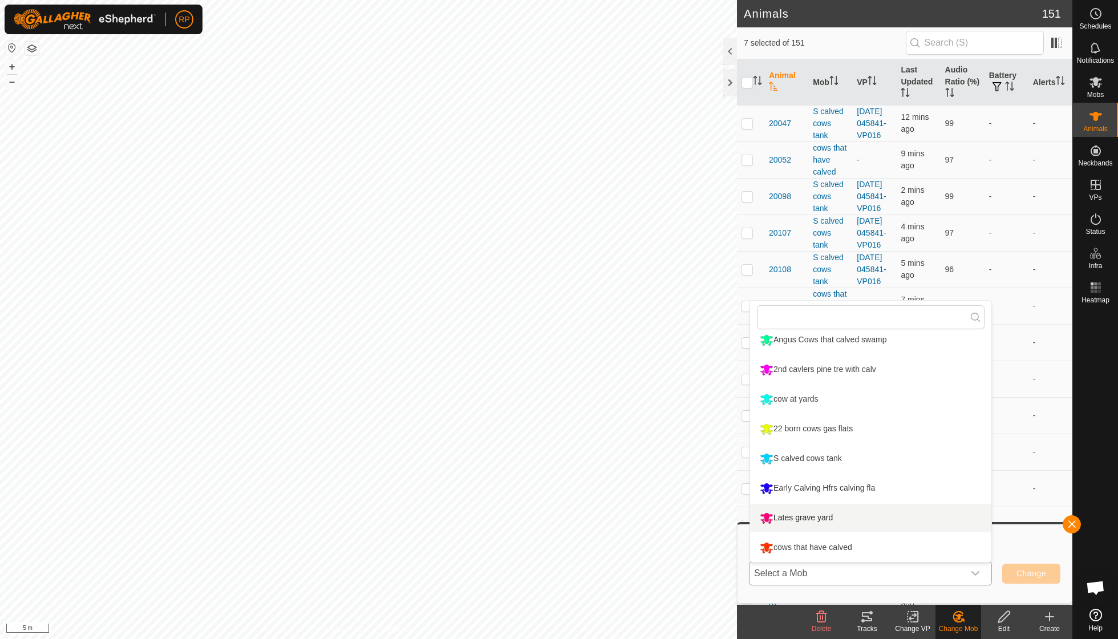 The width and height of the screenshot is (1118, 639). What do you see at coordinates (32, 48) in the screenshot?
I see `button: Map Layers` at bounding box center [32, 48].